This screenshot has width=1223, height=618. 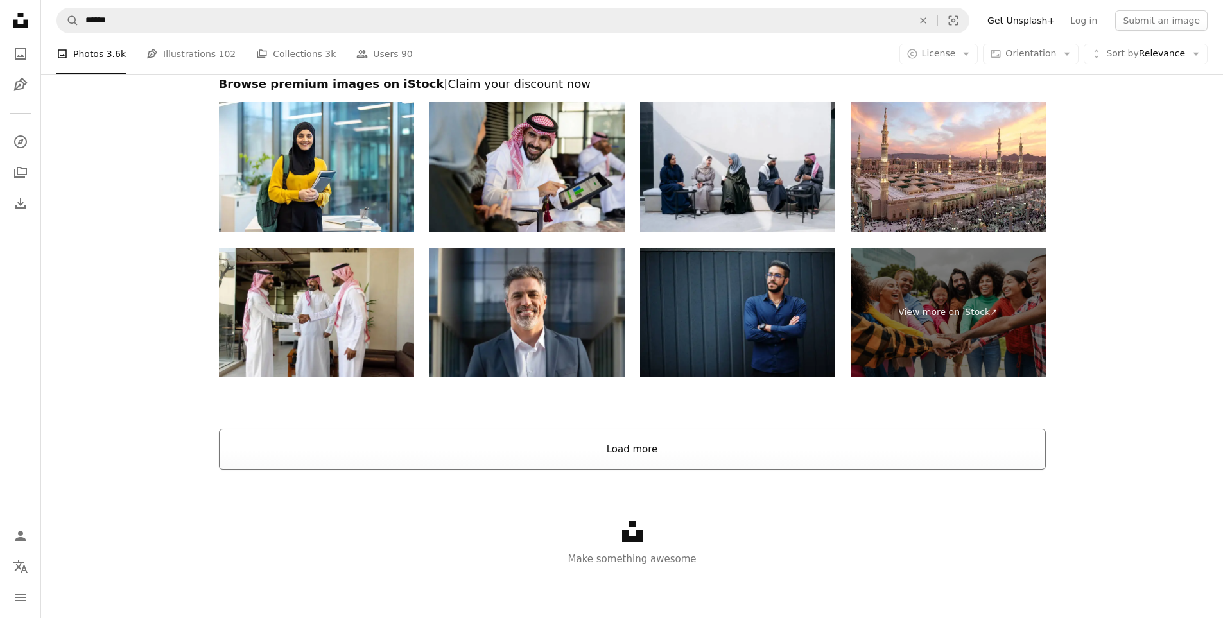 I want to click on img: Arab business professionals shaking hands in office lobby, so click(x=316, y=313).